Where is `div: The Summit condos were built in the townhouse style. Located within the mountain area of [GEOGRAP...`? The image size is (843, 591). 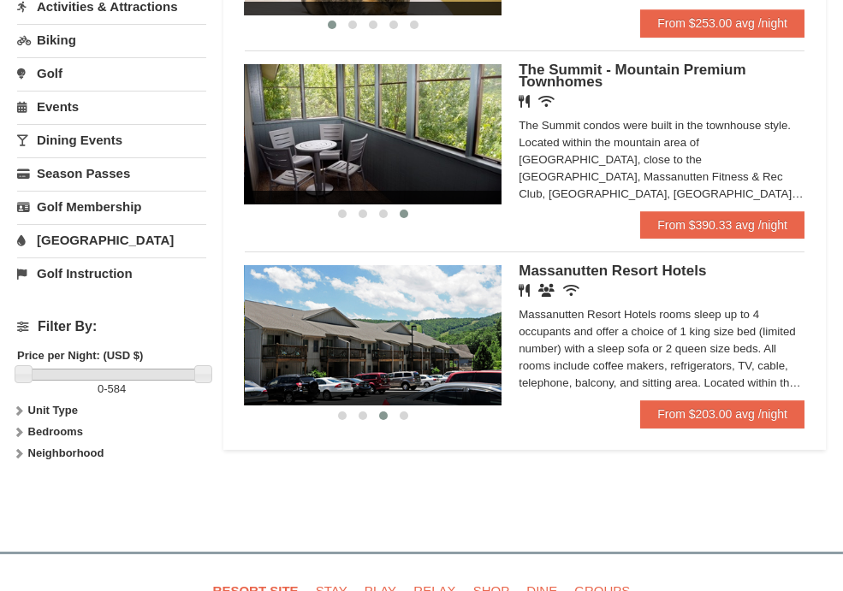 div: The Summit condos were built in the townhouse style. Located within the mountain area of [GEOGRAP... is located at coordinates (661, 160).